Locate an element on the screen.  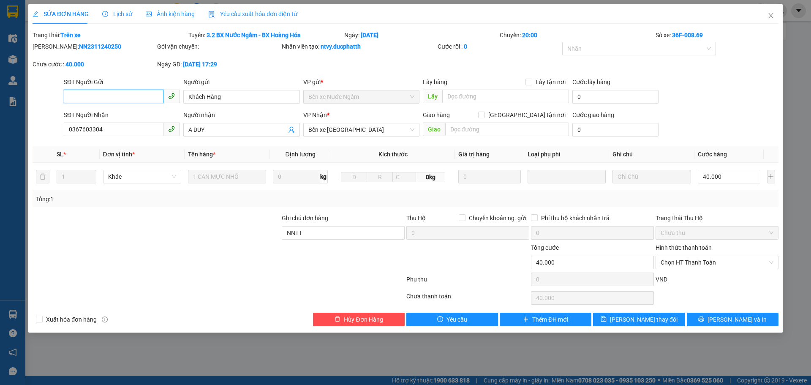
span: picture is located at coordinates (149, 14).